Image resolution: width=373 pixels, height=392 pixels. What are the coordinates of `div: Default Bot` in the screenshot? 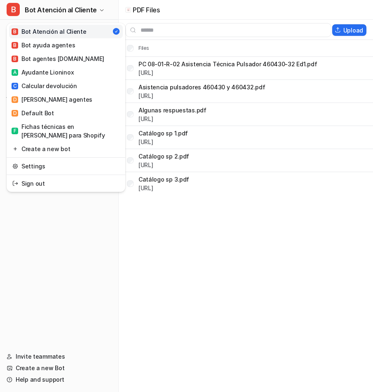 It's located at (33, 113).